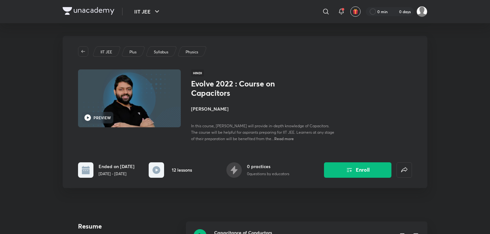 This screenshot has height=234, width=490. What do you see at coordinates (192, 52) in the screenshot?
I see `a: Physics` at bounding box center [192, 52].